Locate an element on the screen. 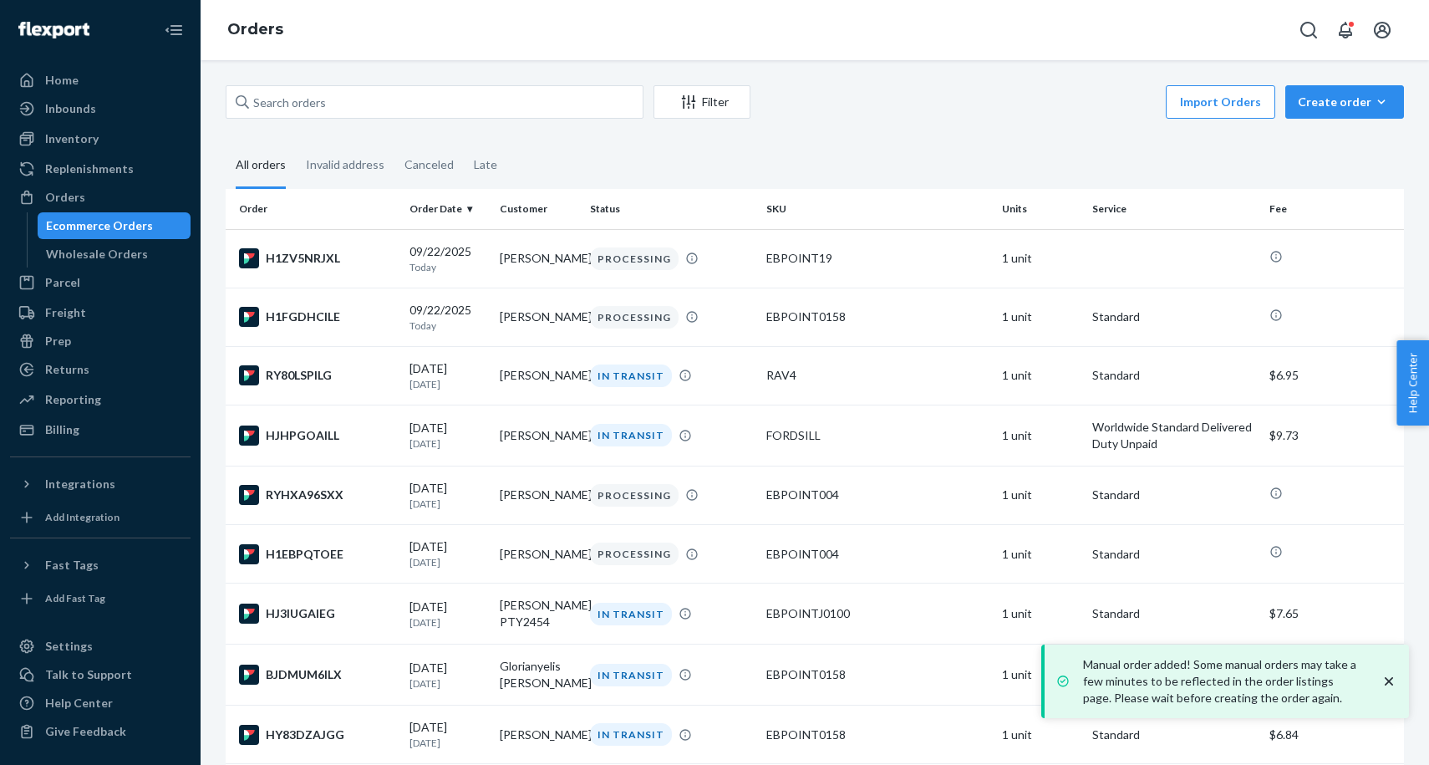 This screenshot has width=1429, height=765. p: Today is located at coordinates (448, 267).